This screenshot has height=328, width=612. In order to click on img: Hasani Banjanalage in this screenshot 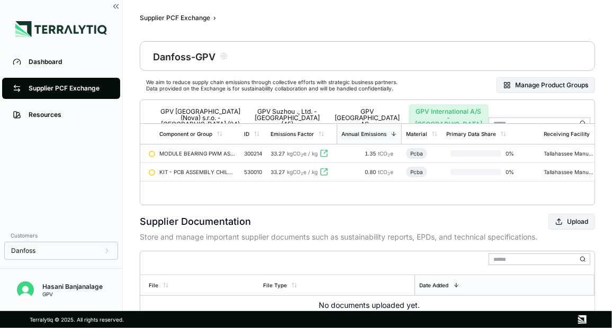, I will do `click(25, 290)`.